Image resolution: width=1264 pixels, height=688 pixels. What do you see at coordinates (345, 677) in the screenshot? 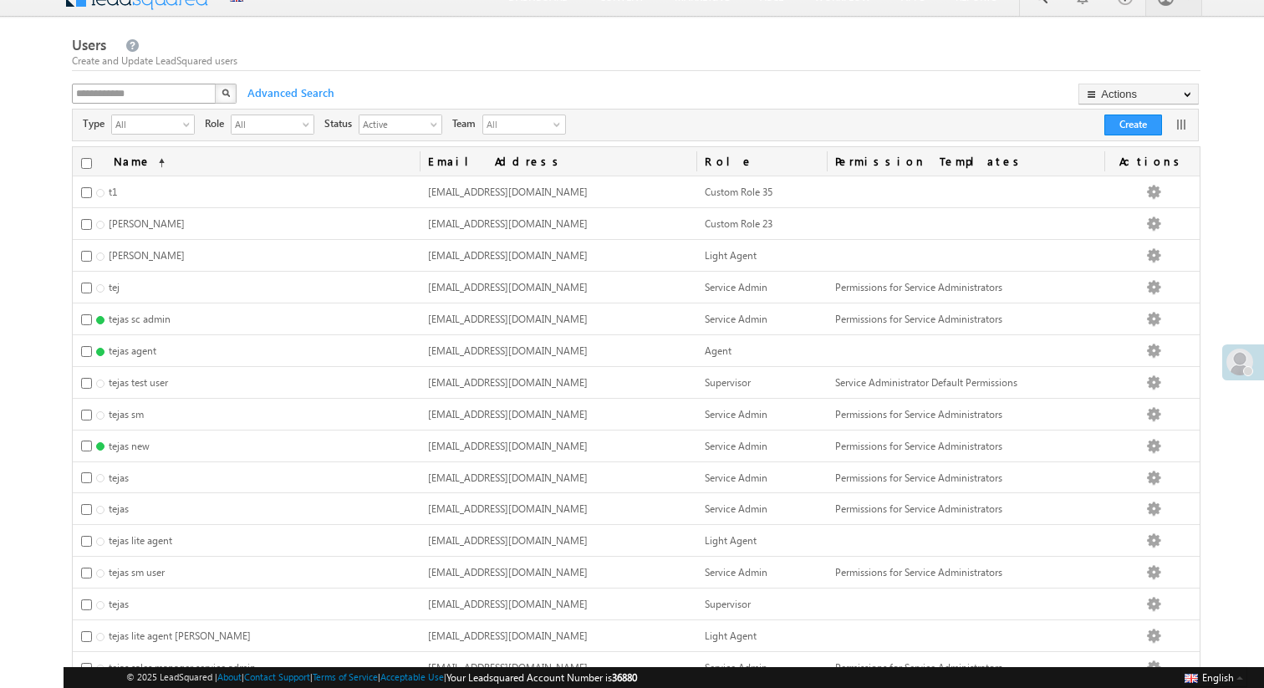
I see `a: Terms of Service` at bounding box center [345, 677].